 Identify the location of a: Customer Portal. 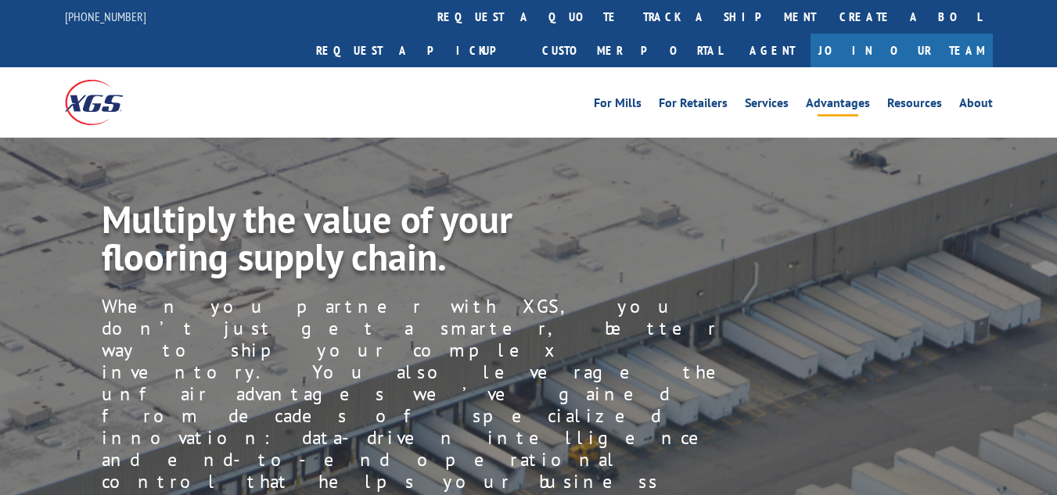
(632, 50).